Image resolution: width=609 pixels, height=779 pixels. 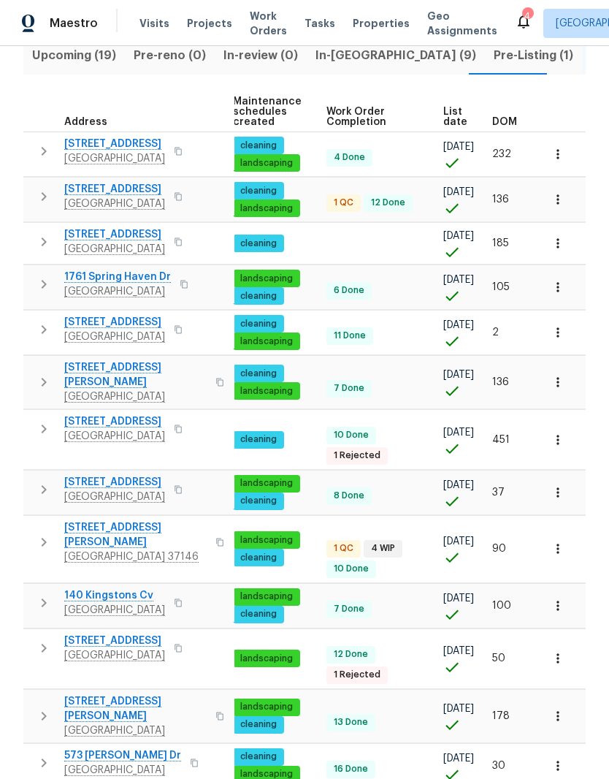 I want to click on span: Projects, so click(x=210, y=23).